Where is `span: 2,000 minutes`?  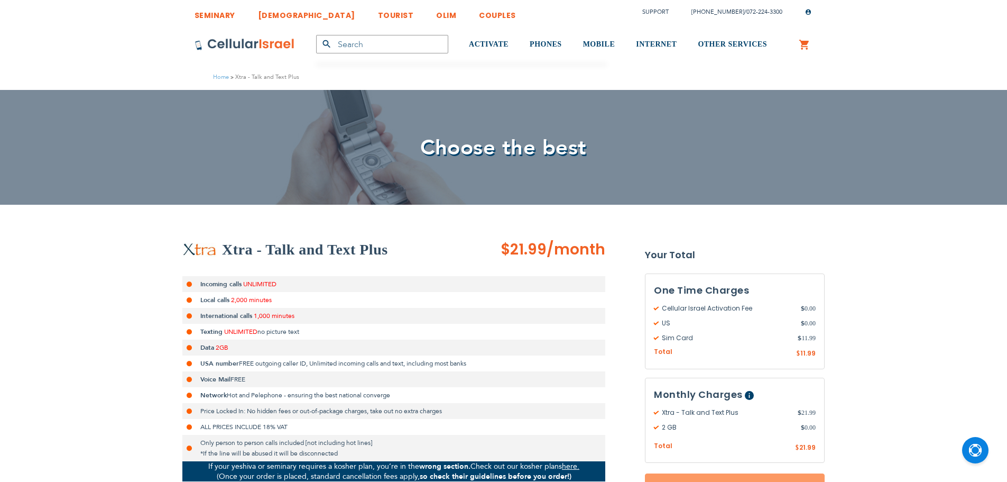 span: 2,000 minutes is located at coordinates (251, 300).